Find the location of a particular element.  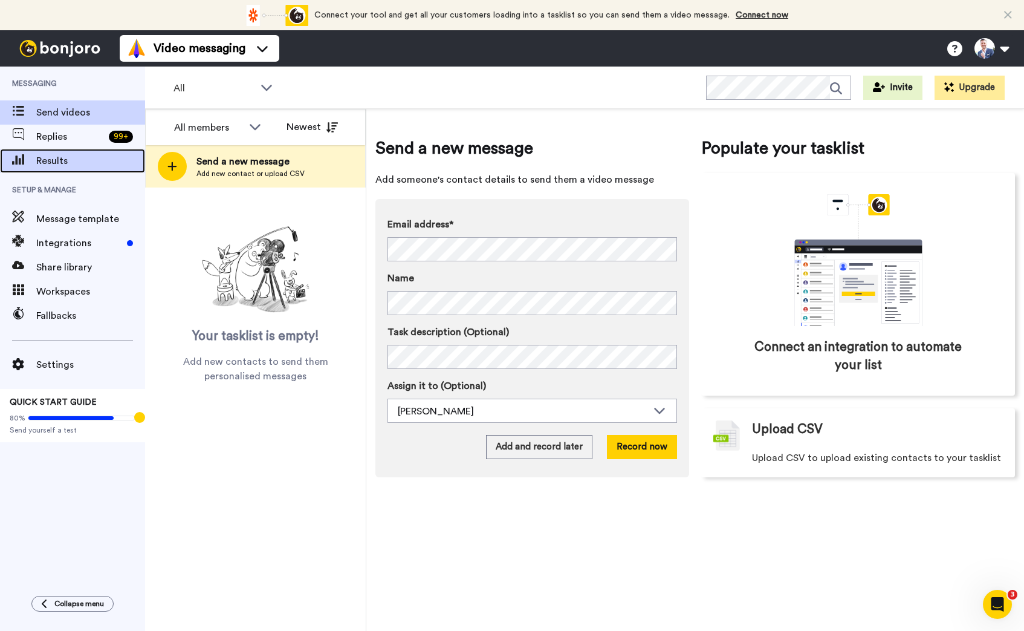

span: Workspaces is located at coordinates (91, 291).